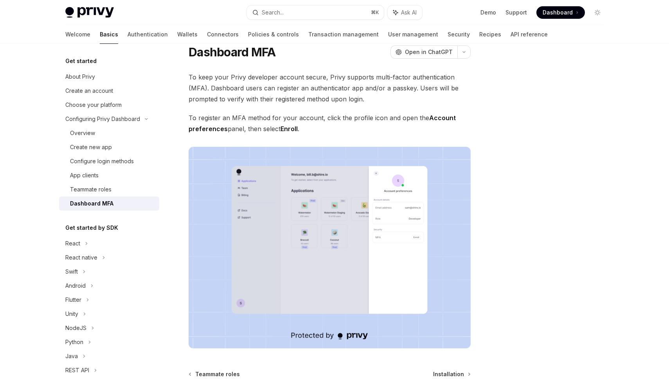  What do you see at coordinates (223, 34) in the screenshot?
I see `a: Connectors` at bounding box center [223, 34].